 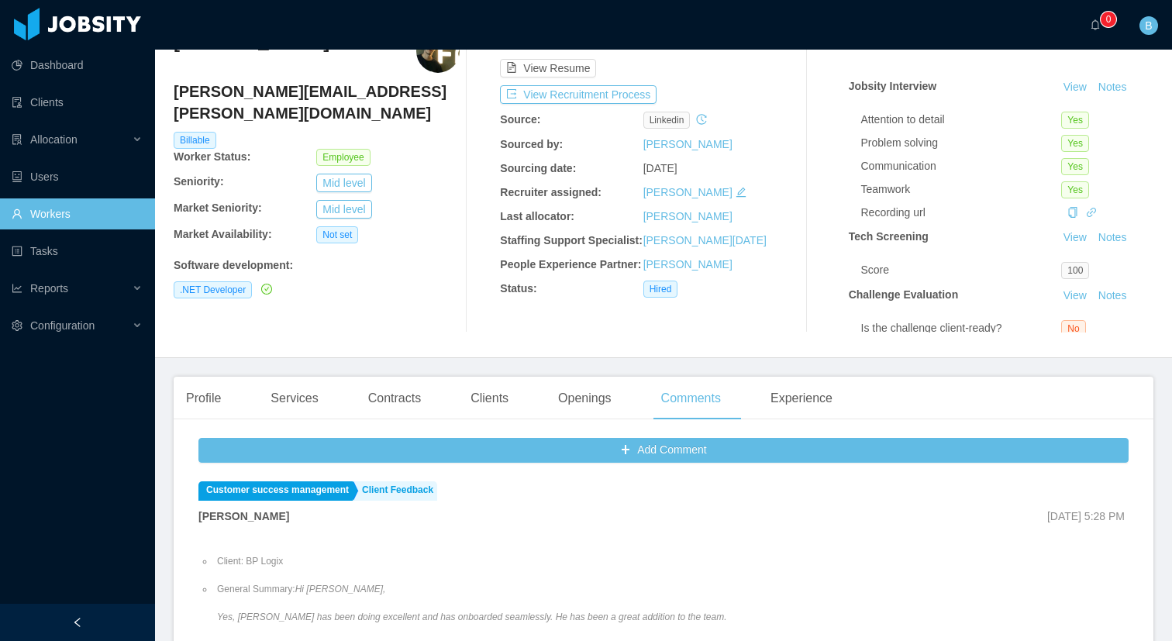 What do you see at coordinates (893, 86) in the screenshot?
I see `strong: Jobsity Interview` at bounding box center [893, 86].